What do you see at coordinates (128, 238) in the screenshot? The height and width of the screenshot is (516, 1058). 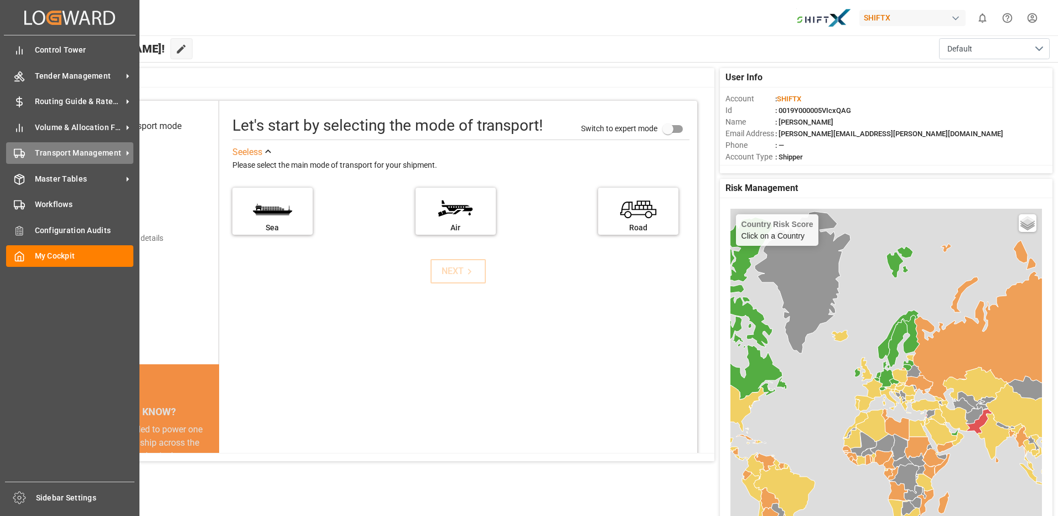 I see `div: Add shipping details` at bounding box center [128, 238].